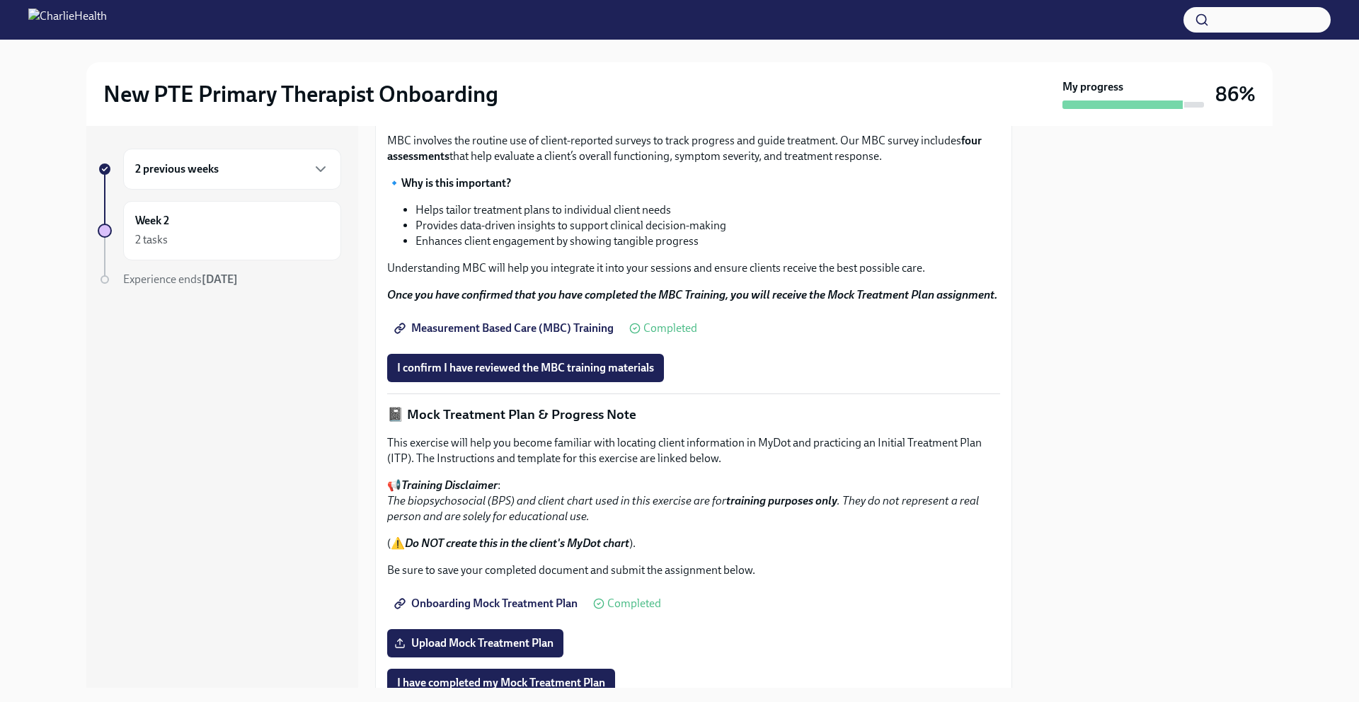 Image resolution: width=1359 pixels, height=702 pixels. I want to click on img: CharlieHealth, so click(67, 20).